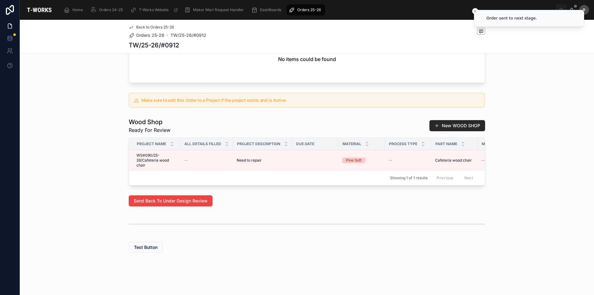 Image resolution: width=594 pixels, height=295 pixels. What do you see at coordinates (267, 10) in the screenshot?
I see `a: DashBoards` at bounding box center [267, 10].